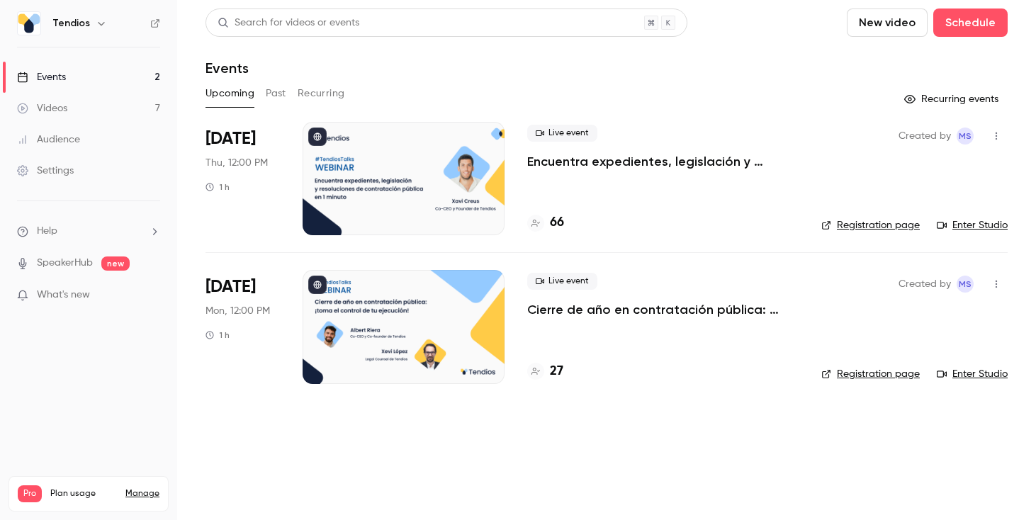 The image size is (1036, 520). What do you see at coordinates (30, 494) in the screenshot?
I see `span: Pro` at bounding box center [30, 494].